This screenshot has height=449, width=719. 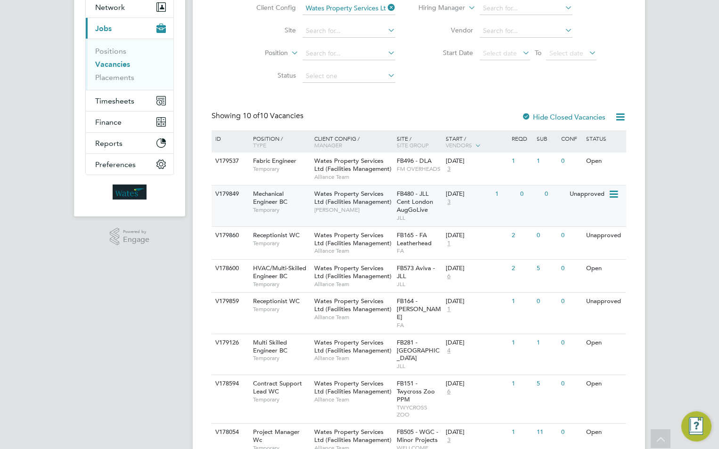 I want to click on span: HVAC/Multi-Skilled Engineer BC, so click(x=279, y=272).